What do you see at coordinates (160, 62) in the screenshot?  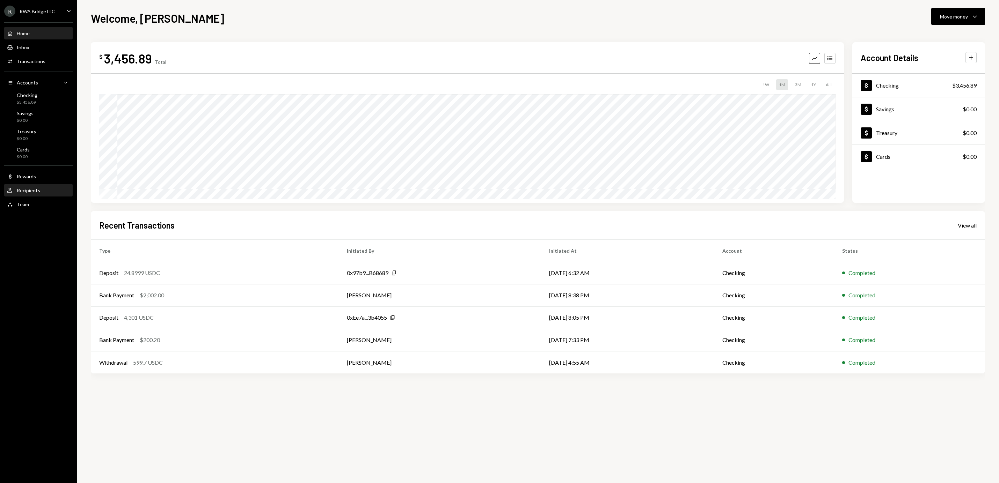 I see `div: Total` at bounding box center [160, 62].